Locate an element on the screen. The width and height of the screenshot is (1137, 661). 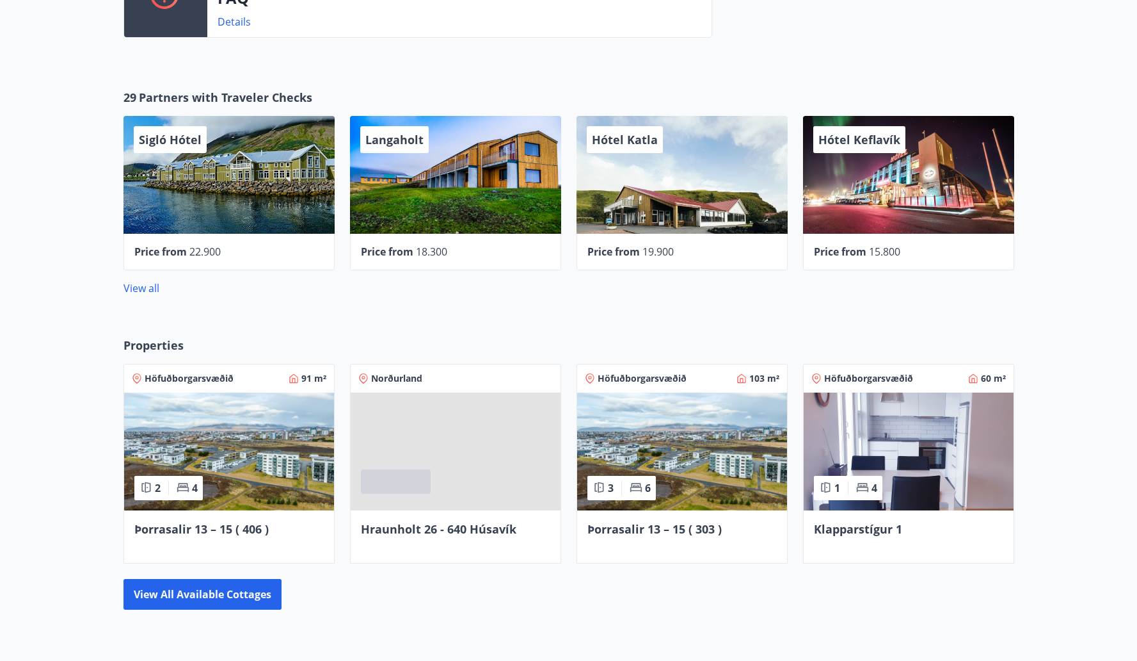
span: 19.900 is located at coordinates (658, 252).